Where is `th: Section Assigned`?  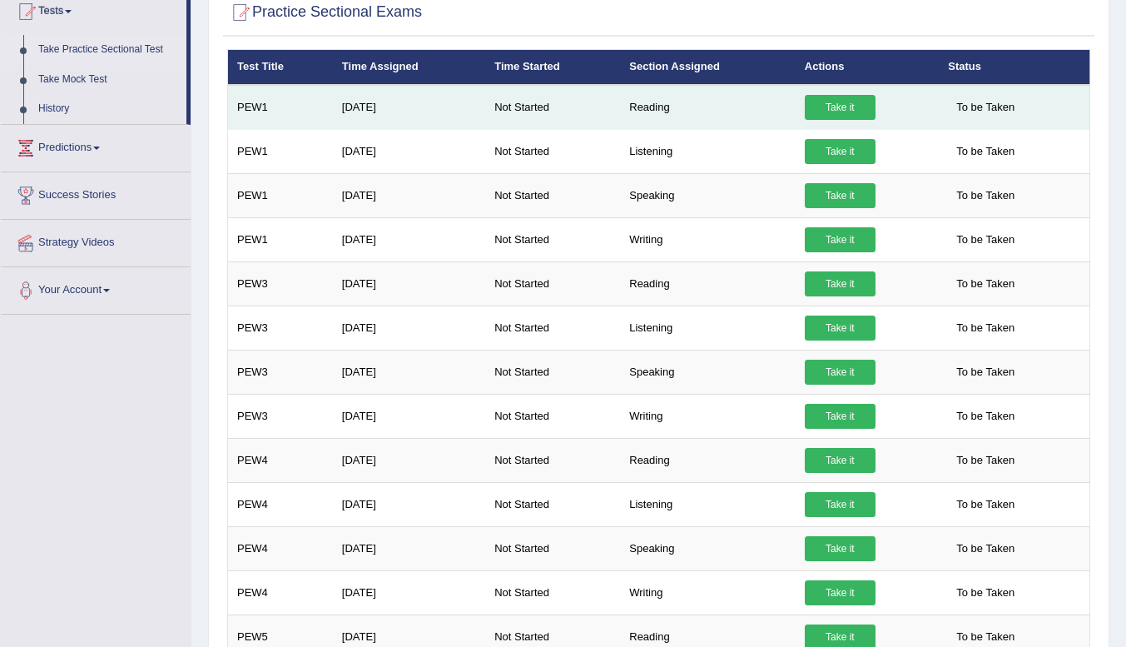 th: Section Assigned is located at coordinates (707, 67).